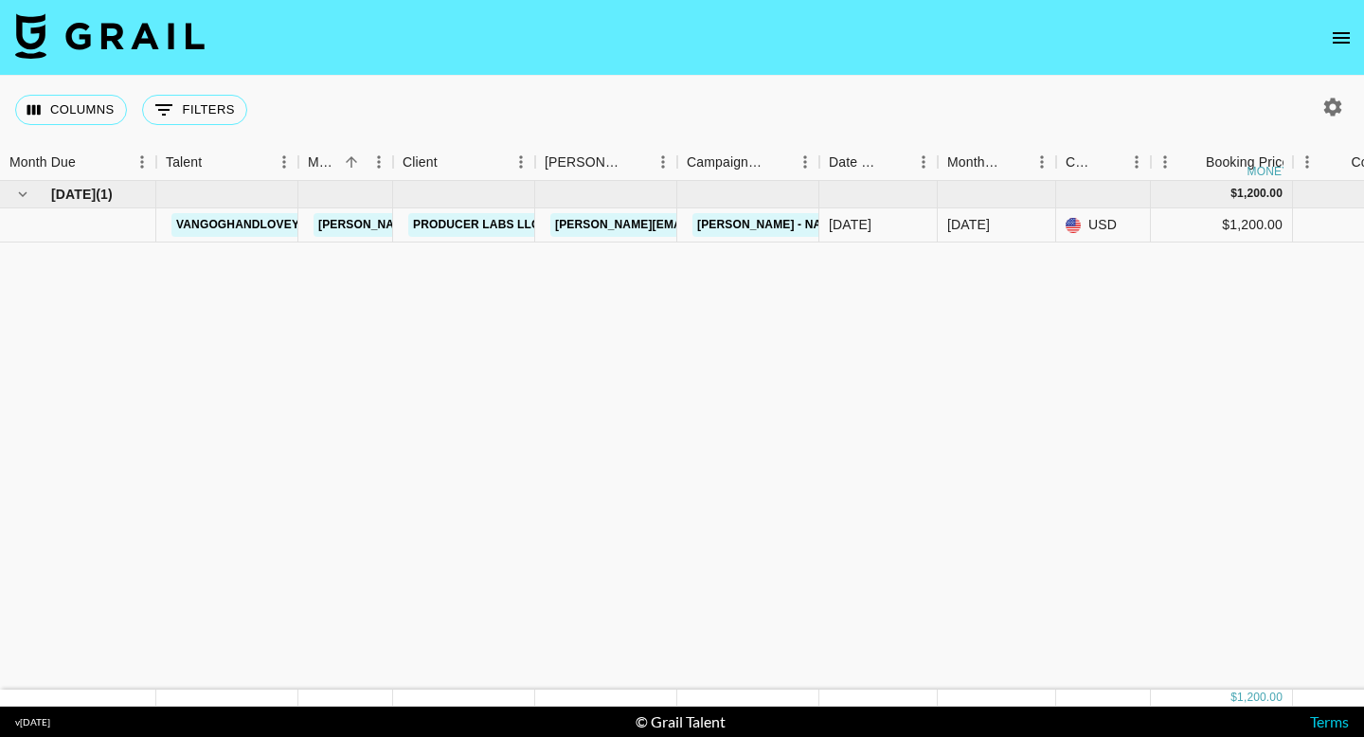 The width and height of the screenshot is (1364, 737). I want to click on a: vangoghandloveyourself, so click(265, 224).